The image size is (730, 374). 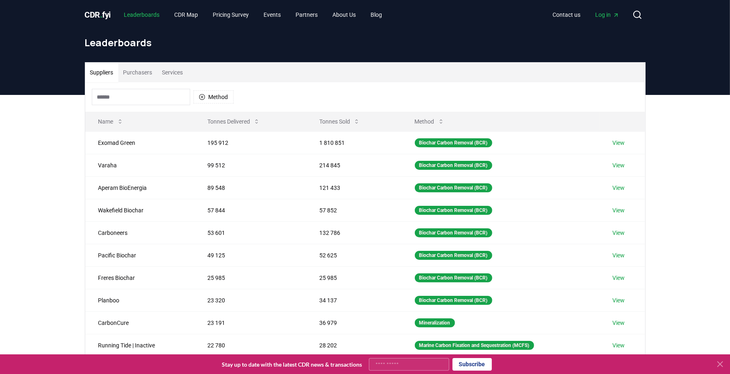 What do you see at coordinates (140, 188) in the screenshot?
I see `td: Aperam BioEnergia` at bounding box center [140, 188].